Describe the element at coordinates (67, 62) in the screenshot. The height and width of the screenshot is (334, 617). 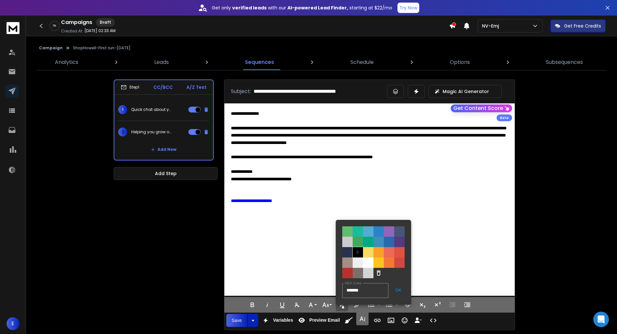
I see `p: Analytics` at that location.